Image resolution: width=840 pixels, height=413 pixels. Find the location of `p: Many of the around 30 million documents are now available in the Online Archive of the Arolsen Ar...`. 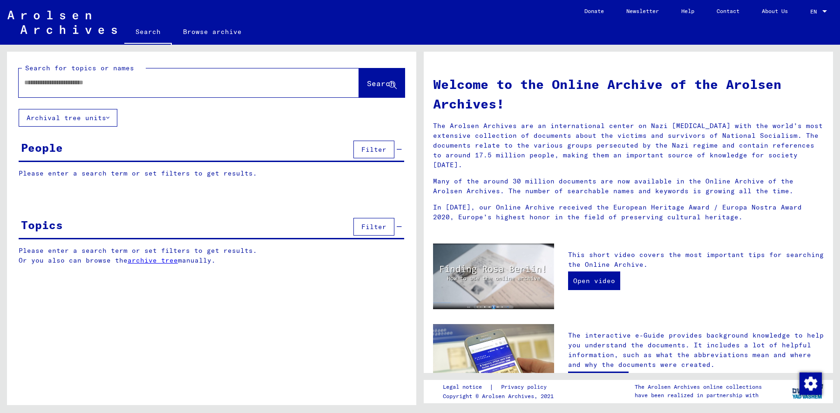

p: Many of the around 30 million documents are now available in the Online Archive of the Arolsen Ar... is located at coordinates (628, 186).